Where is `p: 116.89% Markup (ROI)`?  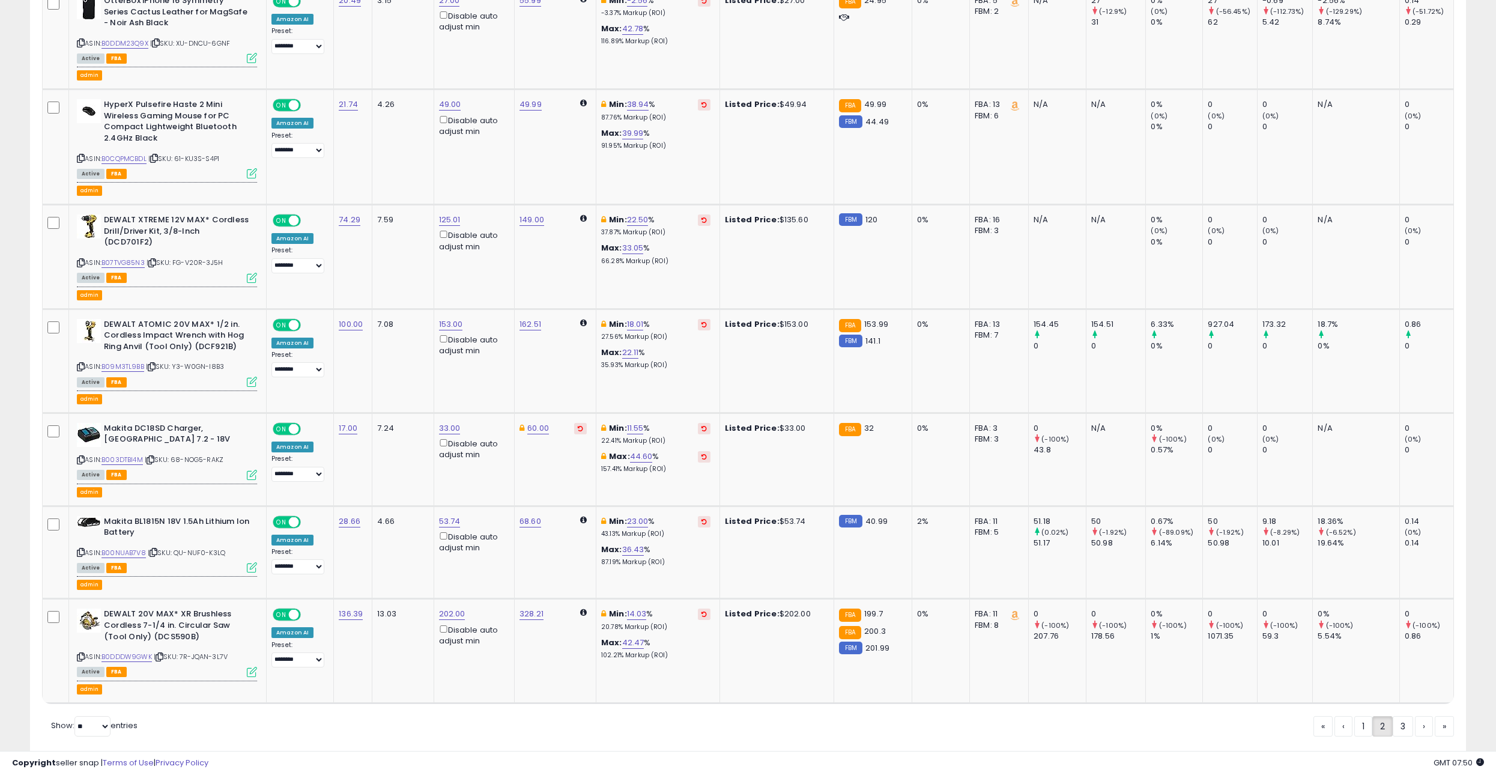 p: 116.89% Markup (ROI) is located at coordinates (656, 41).